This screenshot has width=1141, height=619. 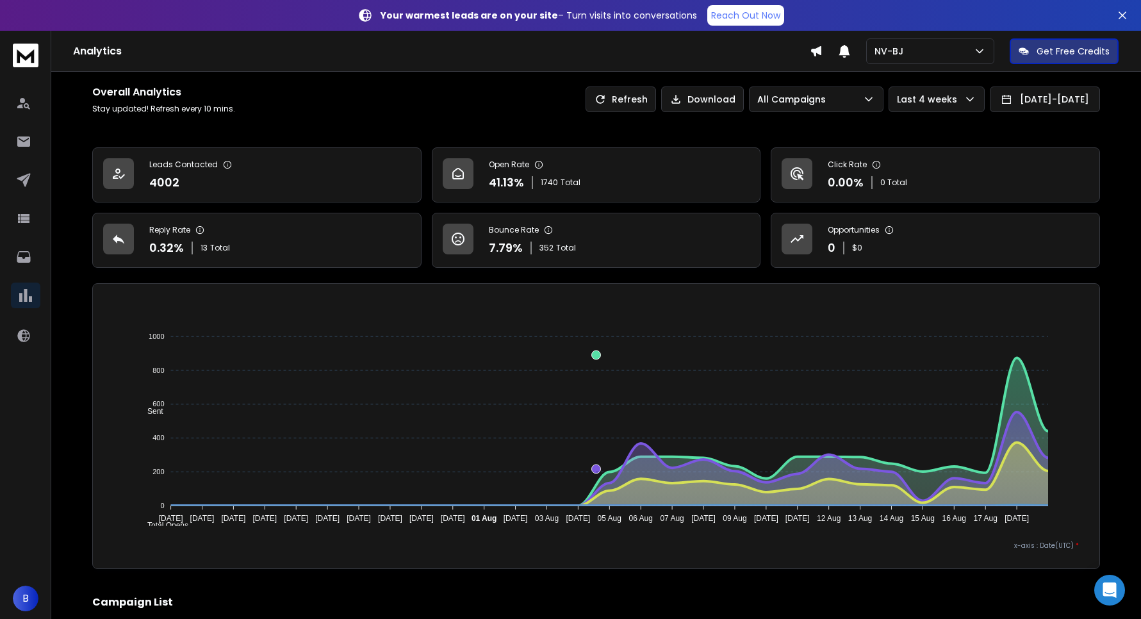 I want to click on button: Download, so click(x=702, y=99).